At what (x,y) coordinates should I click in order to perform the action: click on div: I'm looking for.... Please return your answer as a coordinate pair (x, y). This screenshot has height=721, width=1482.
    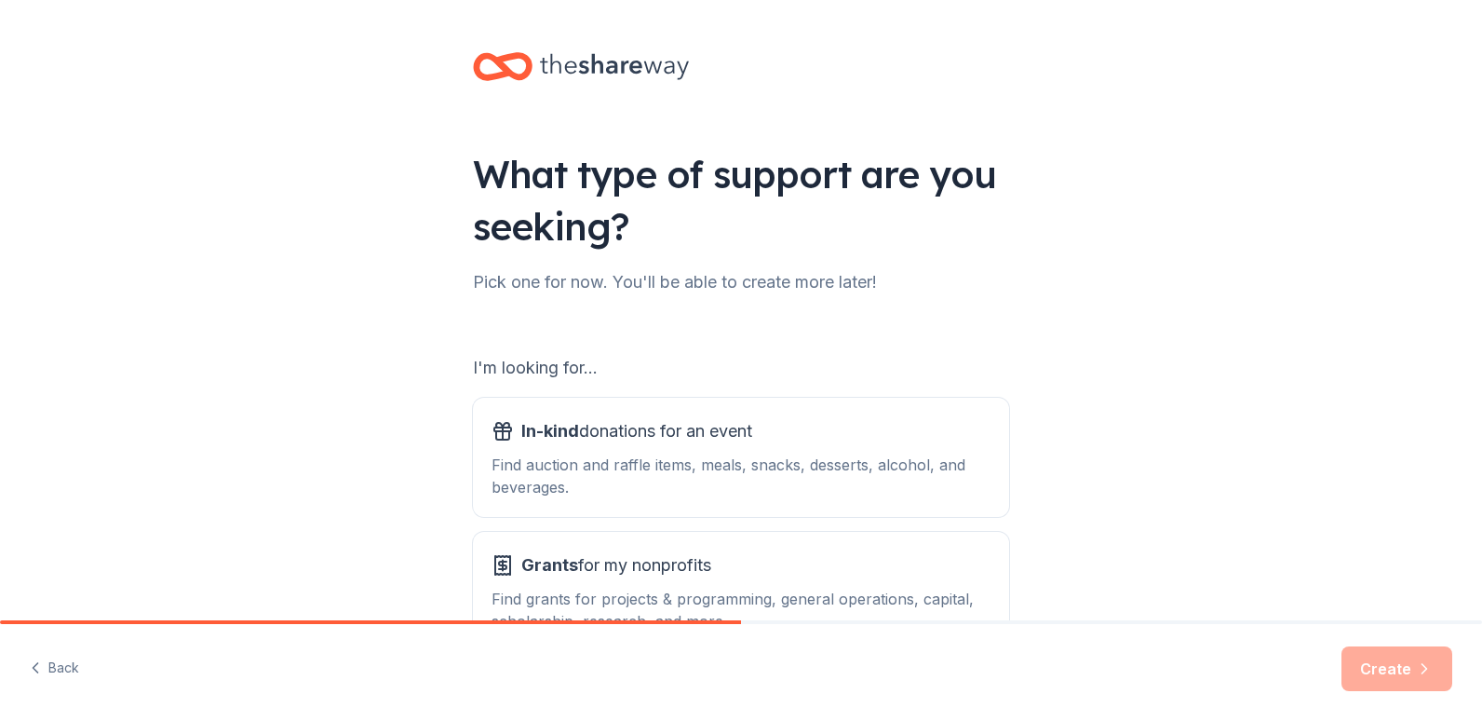
    Looking at the image, I should click on (741, 368).